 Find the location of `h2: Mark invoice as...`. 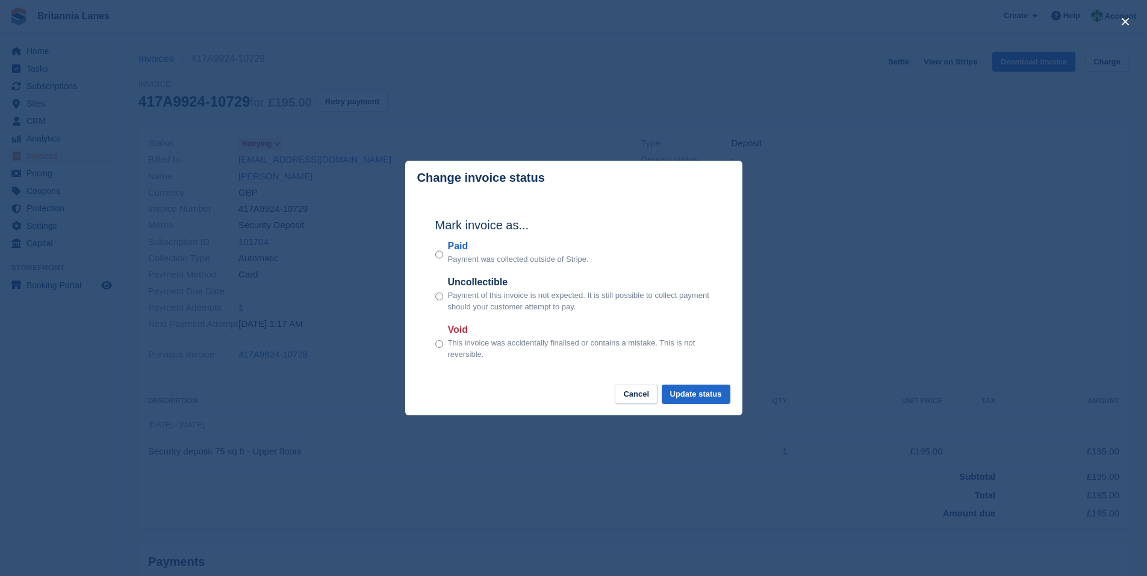

h2: Mark invoice as... is located at coordinates (574, 225).